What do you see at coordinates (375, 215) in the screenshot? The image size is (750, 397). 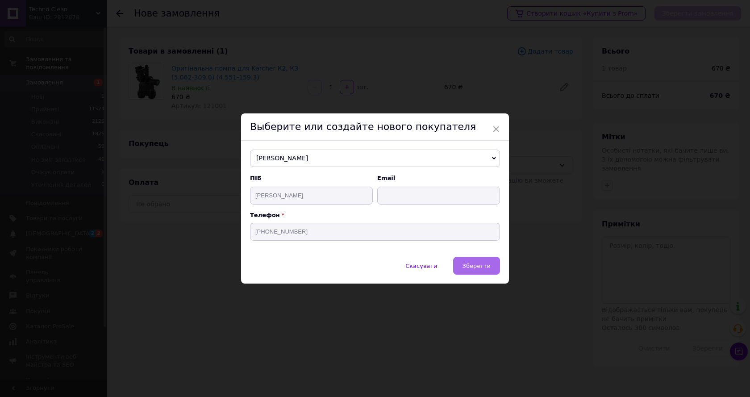 I see `p: Телефон` at bounding box center [375, 215].